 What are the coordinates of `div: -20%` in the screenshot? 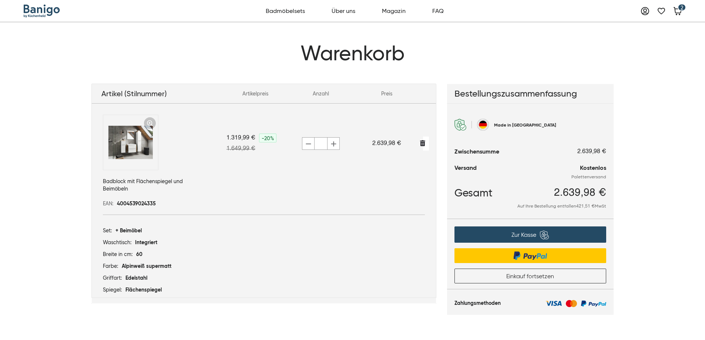 It's located at (267, 138).